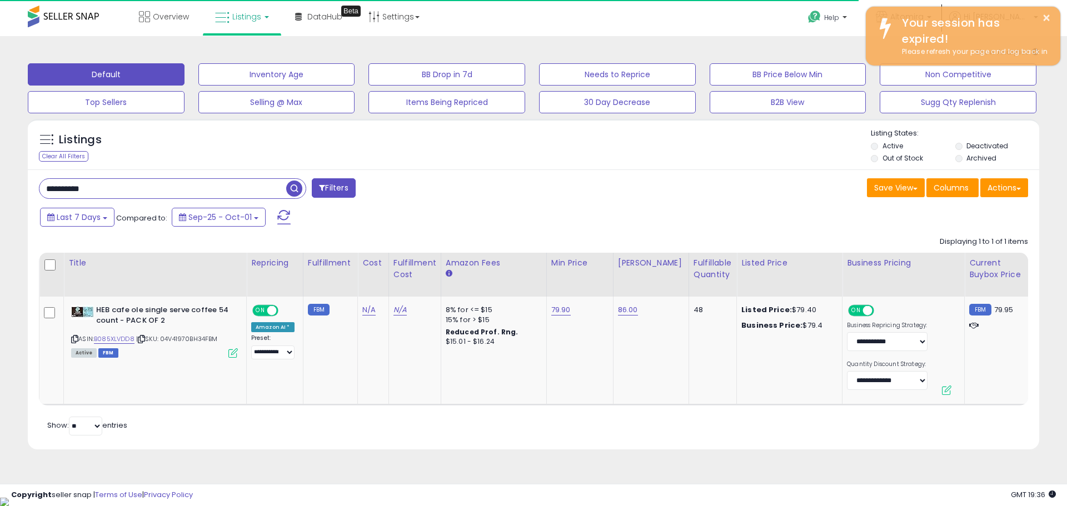  What do you see at coordinates (788, 102) in the screenshot?
I see `button: B2B View` at bounding box center [788, 102].